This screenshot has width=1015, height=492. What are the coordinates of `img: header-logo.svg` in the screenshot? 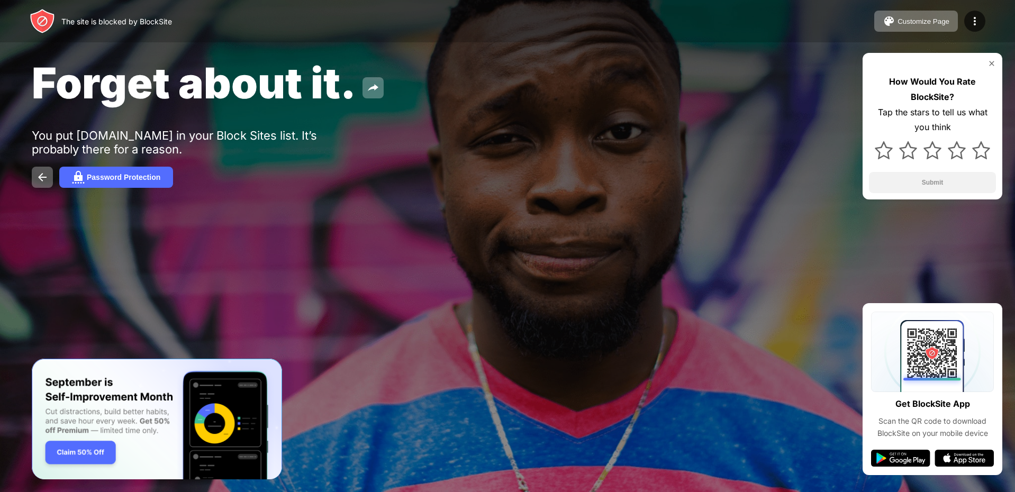 It's located at (42, 21).